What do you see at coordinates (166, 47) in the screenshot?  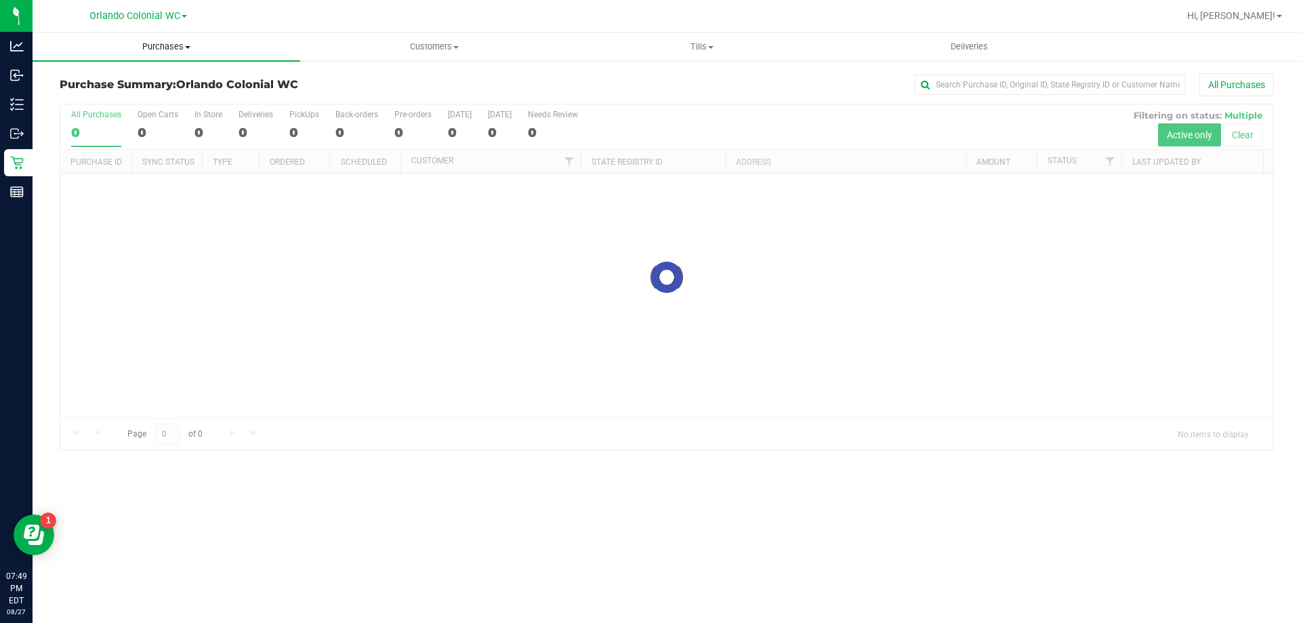 I see `span: Purchases` at bounding box center [166, 47].